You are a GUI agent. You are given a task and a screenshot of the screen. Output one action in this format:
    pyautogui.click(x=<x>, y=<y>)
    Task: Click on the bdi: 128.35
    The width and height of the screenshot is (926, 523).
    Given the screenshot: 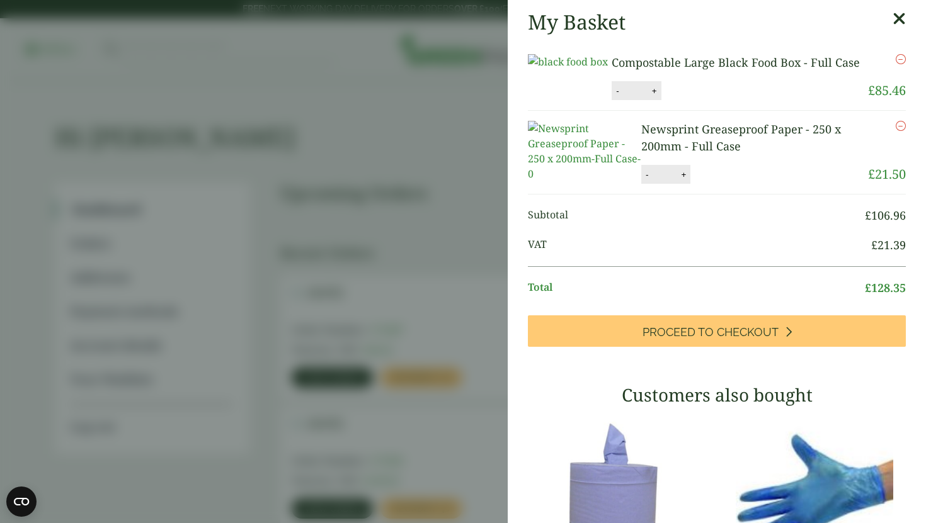 What is the action you would take?
    pyautogui.click(x=885, y=288)
    